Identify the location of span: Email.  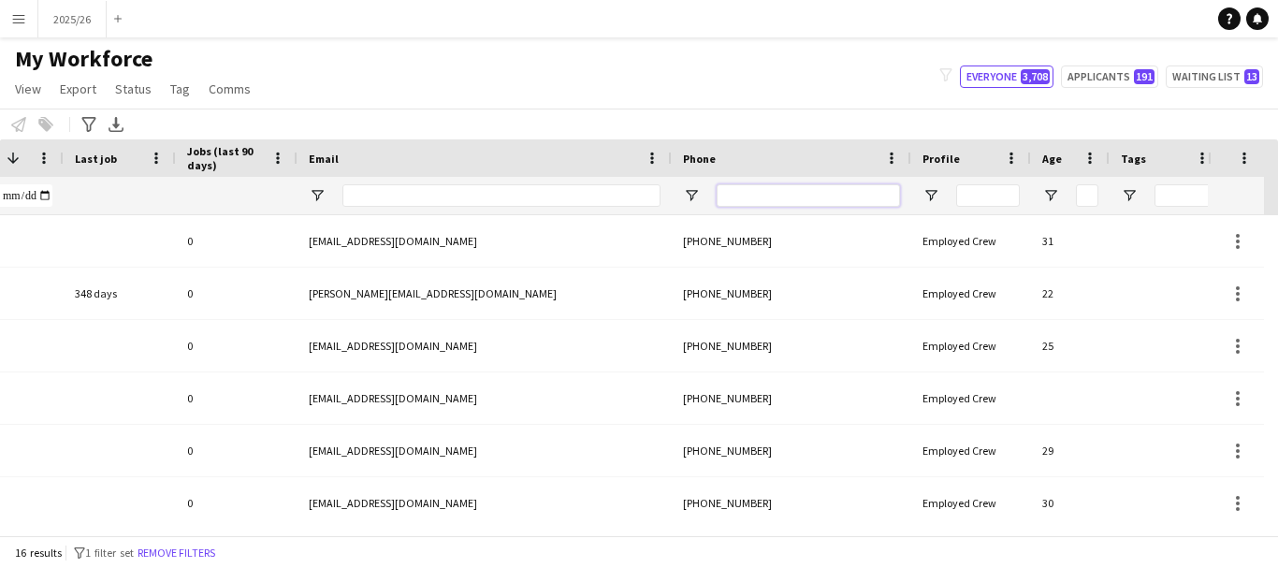
(324, 158).